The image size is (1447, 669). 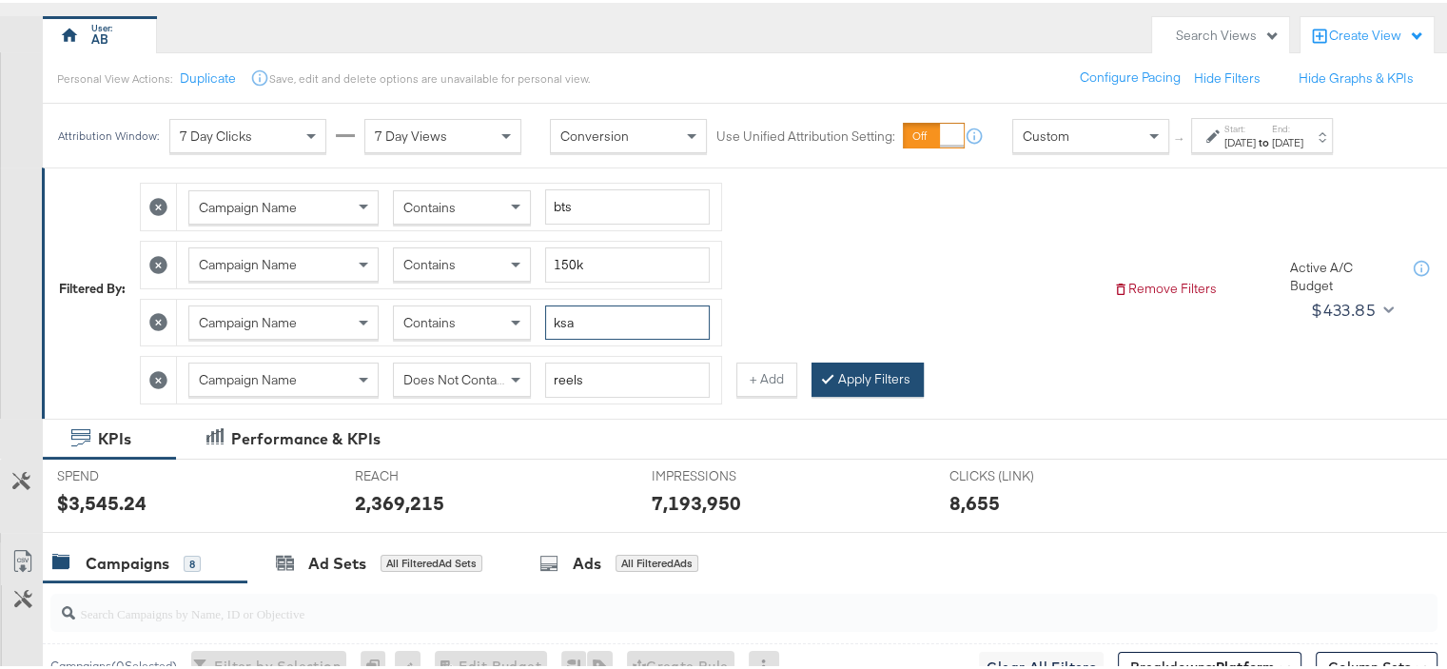 What do you see at coordinates (400, 500) in the screenshot?
I see `div: 2,369,215` at bounding box center [400, 500].